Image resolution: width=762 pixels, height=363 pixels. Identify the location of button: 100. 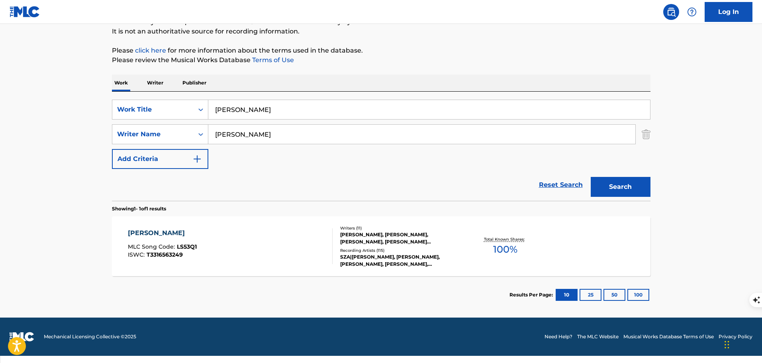
(638, 295).